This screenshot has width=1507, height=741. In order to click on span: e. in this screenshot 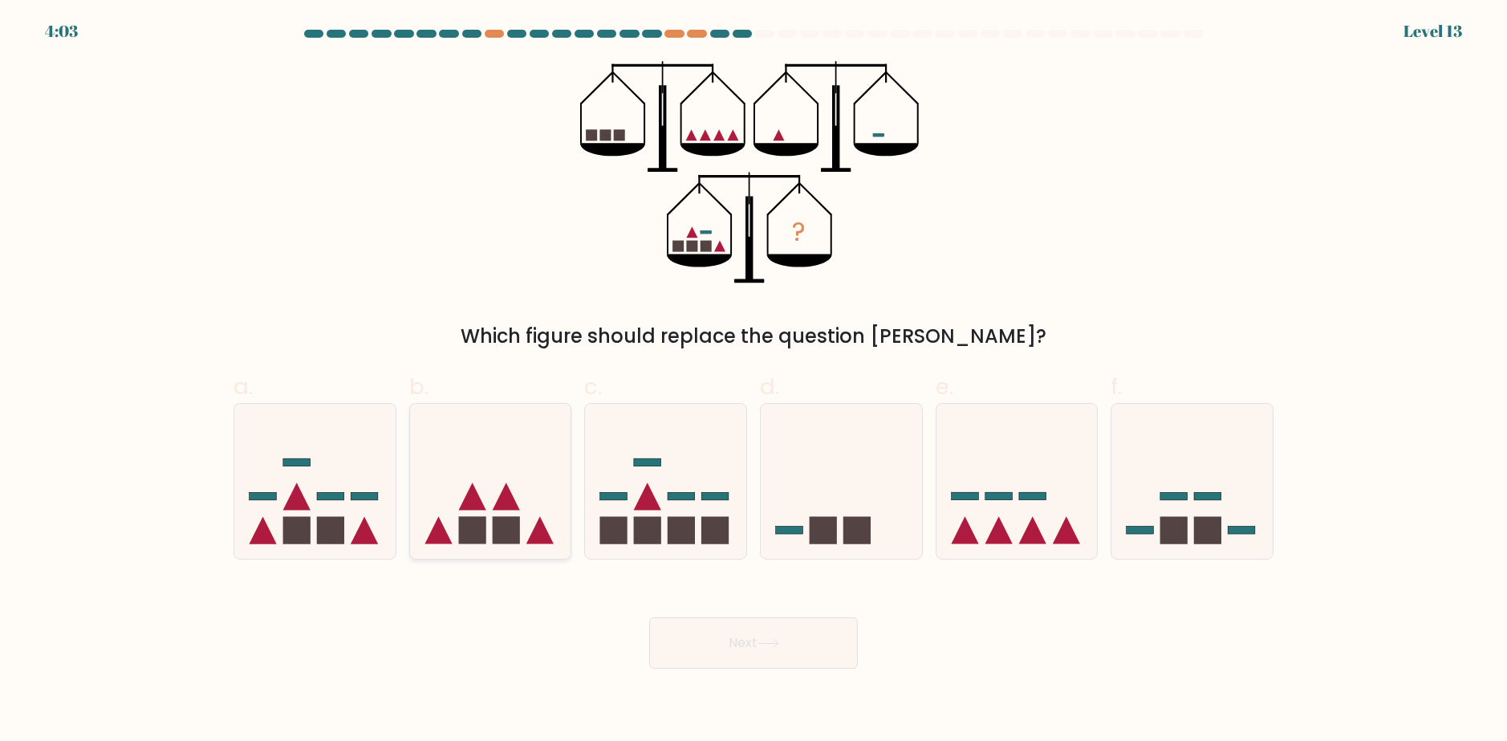, I will do `click(945, 386)`.